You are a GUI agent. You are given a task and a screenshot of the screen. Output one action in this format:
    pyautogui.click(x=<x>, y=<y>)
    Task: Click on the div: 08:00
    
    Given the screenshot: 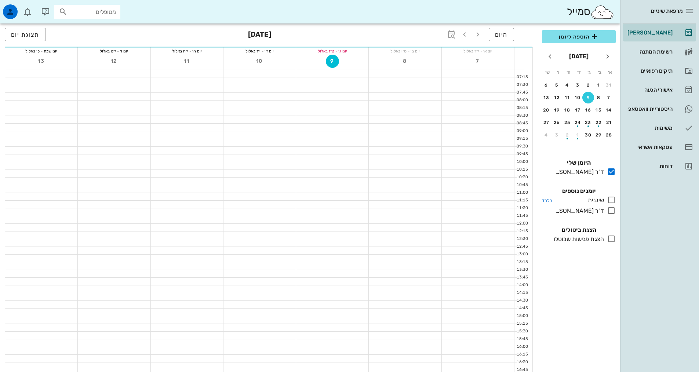 What is the action you would take?
    pyautogui.click(x=522, y=100)
    